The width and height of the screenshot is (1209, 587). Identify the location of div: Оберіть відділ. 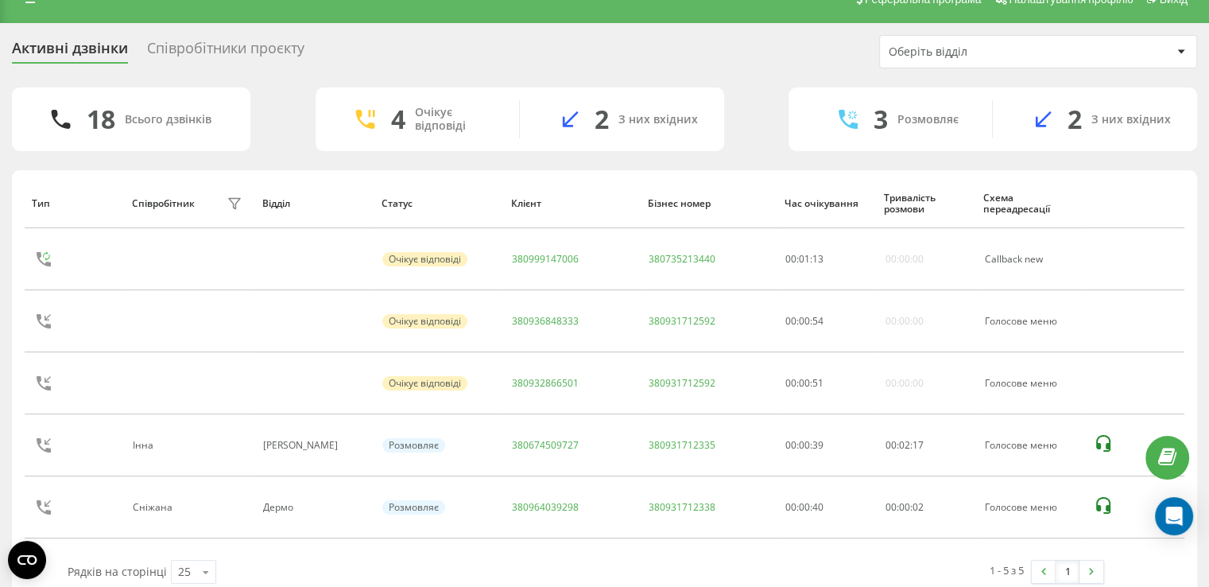
(983, 52).